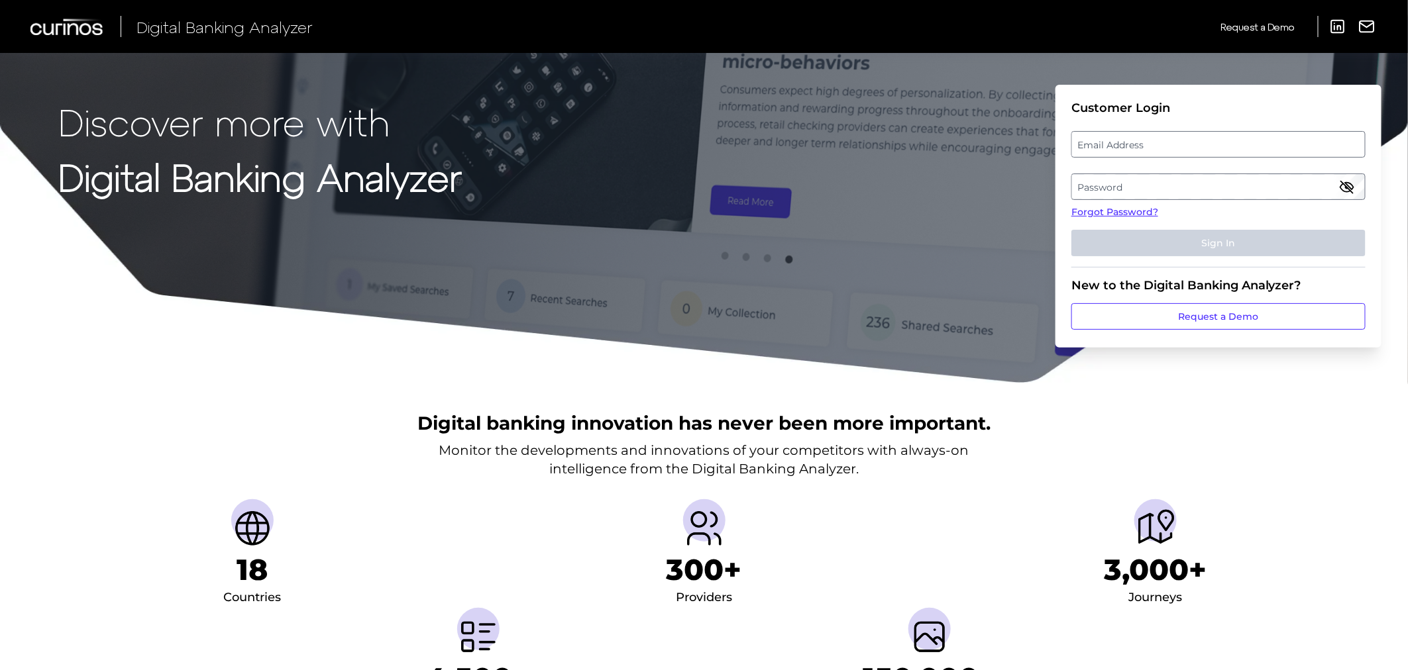 Image resolution: width=1408 pixels, height=670 pixels. I want to click on div: Countries, so click(252, 598).